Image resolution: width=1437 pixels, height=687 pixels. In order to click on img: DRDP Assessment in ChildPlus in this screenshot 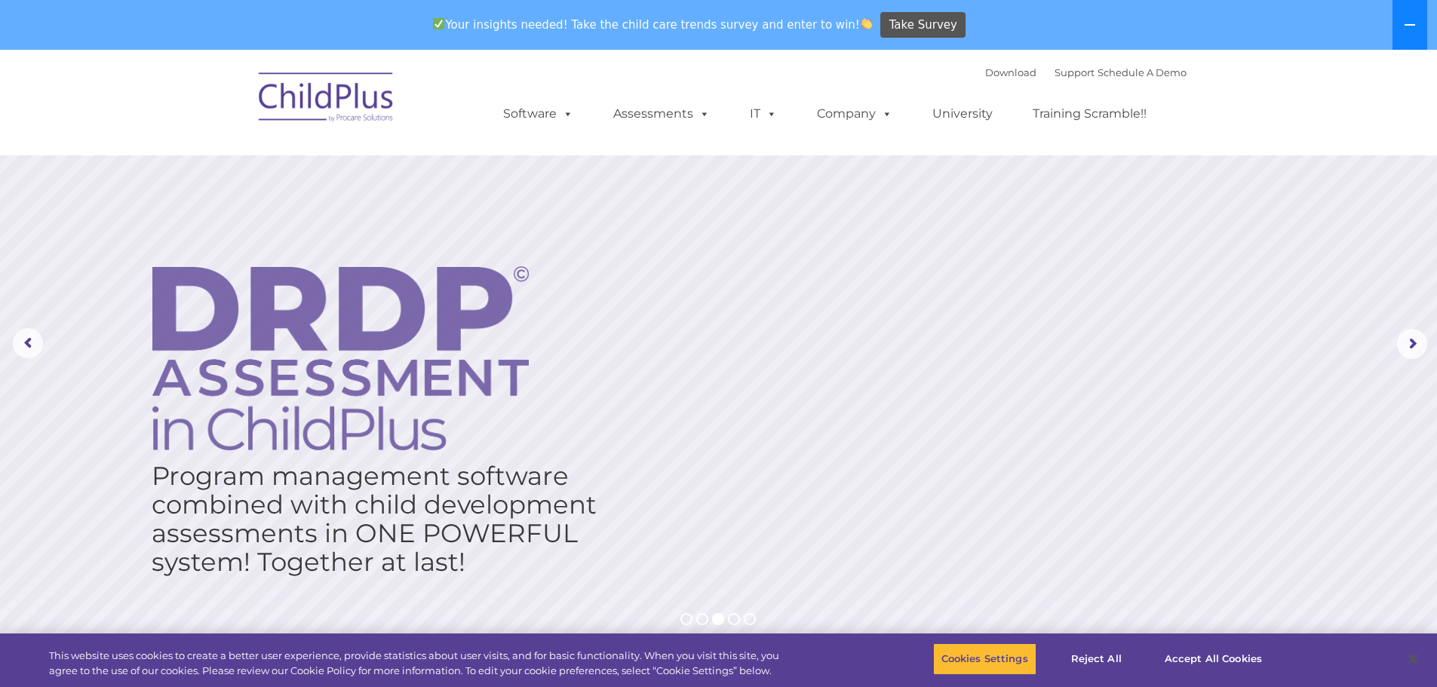, I will do `click(340, 358)`.